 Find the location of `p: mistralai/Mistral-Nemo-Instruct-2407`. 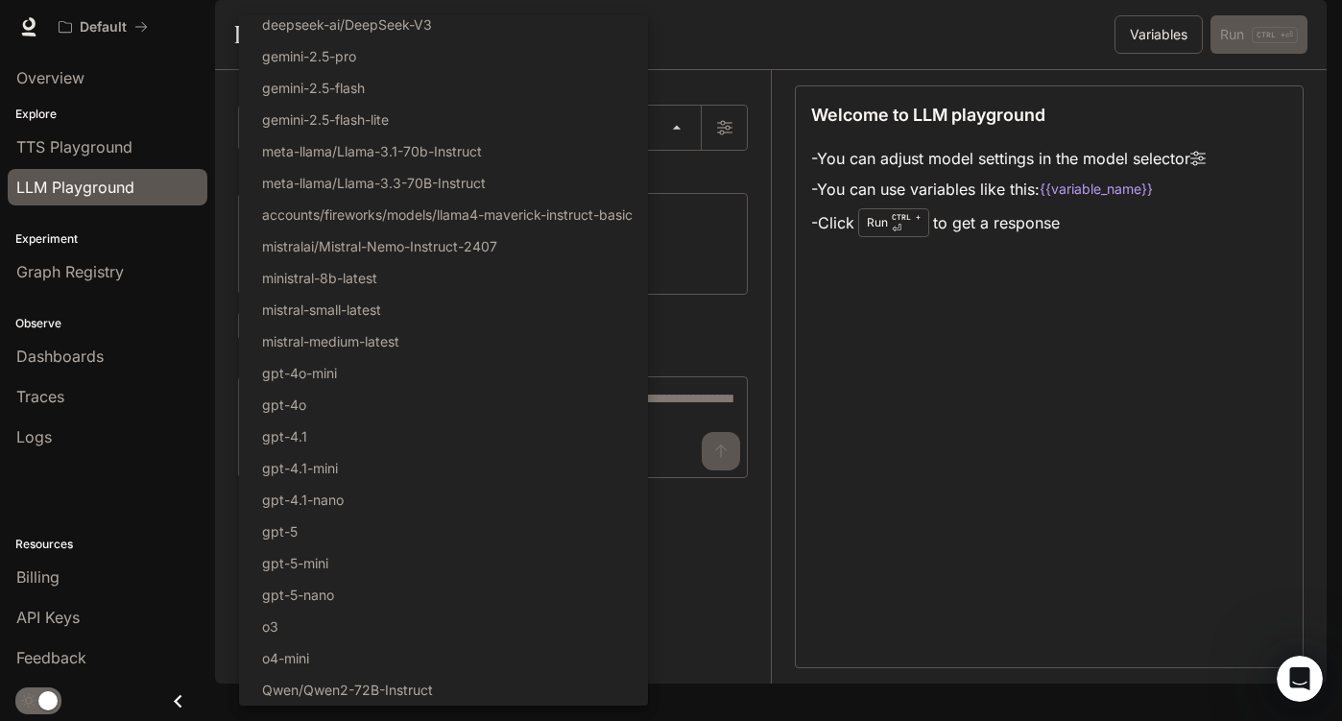

p: mistralai/Mistral-Nemo-Instruct-2407 is located at coordinates (379, 246).